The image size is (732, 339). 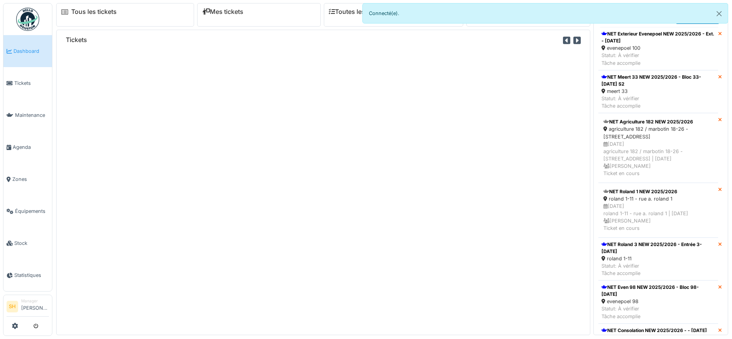 I want to click on span: Stock, so click(x=32, y=243).